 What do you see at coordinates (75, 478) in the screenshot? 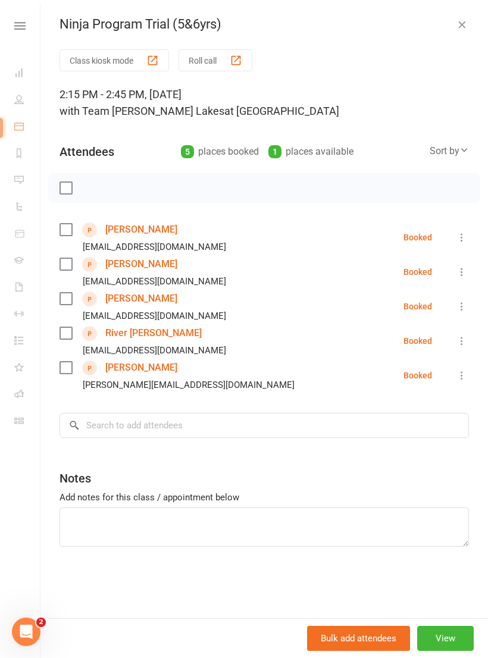
I see `div: Notes` at bounding box center [75, 478].